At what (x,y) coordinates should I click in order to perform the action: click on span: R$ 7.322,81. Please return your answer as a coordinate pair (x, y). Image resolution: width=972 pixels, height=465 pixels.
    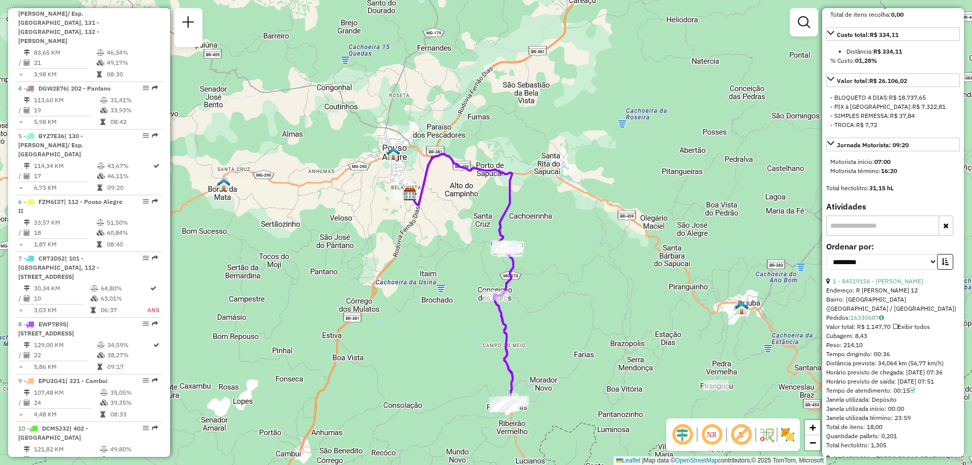
    Looking at the image, I should click on (929, 106).